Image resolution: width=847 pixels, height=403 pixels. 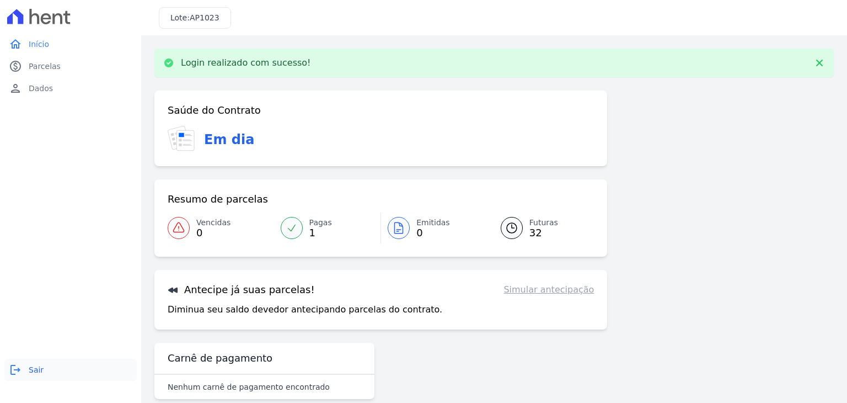 I want to click on i: home, so click(x=15, y=44).